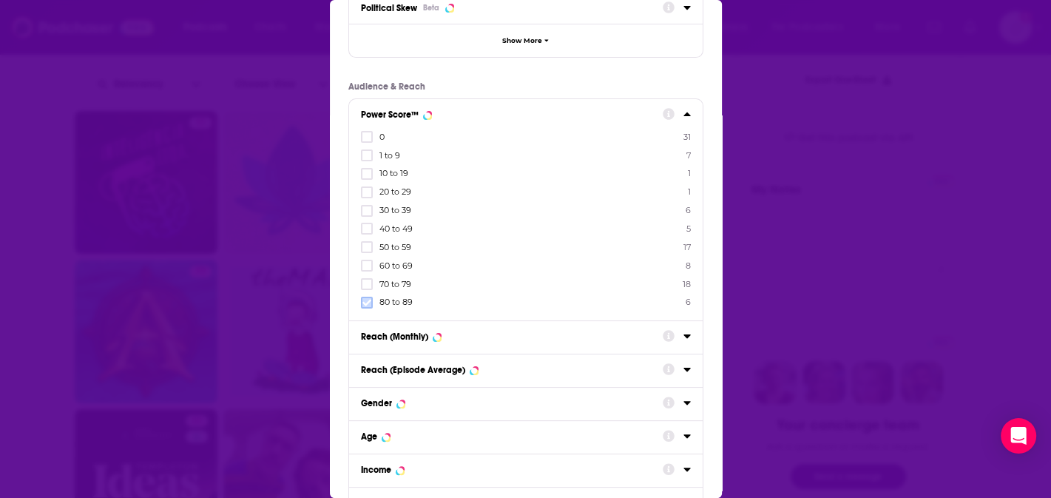  What do you see at coordinates (512, 402) in the screenshot?
I see `button: Gender` at bounding box center [512, 402].